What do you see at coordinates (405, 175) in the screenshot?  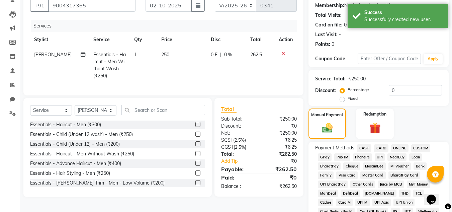 I see `span: BharatPay Card` at bounding box center [405, 175].